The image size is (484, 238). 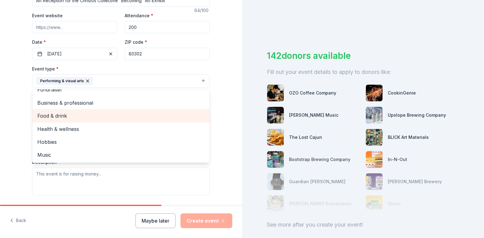 I want to click on button: Performing & visual arts, so click(x=121, y=81).